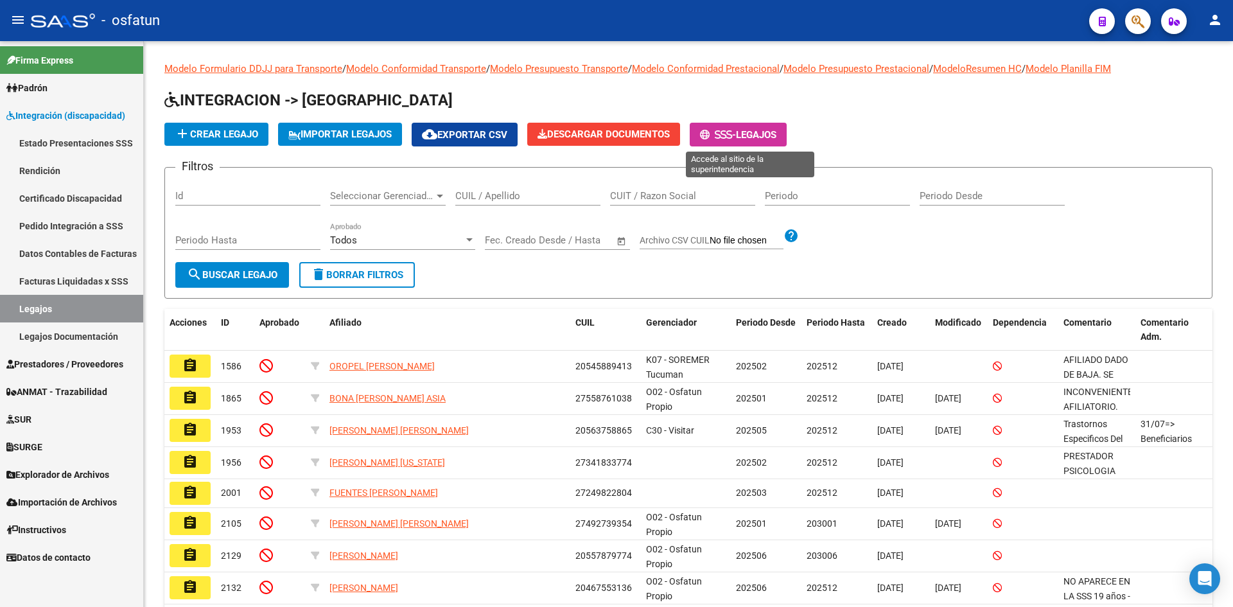 Image resolution: width=1233 pixels, height=607 pixels. Describe the element at coordinates (892, 322) in the screenshot. I see `span: Creado` at that location.